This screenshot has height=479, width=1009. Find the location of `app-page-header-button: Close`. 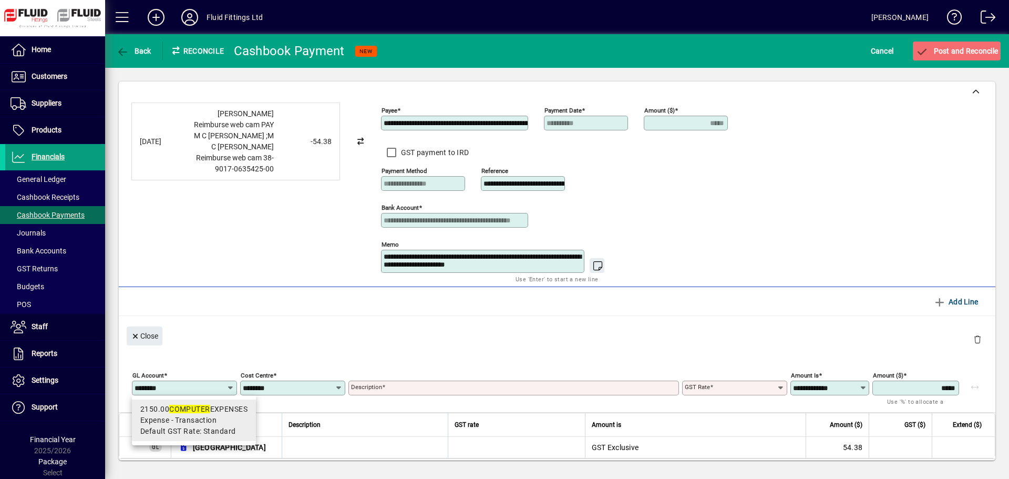

app-page-header-button: Close is located at coordinates (145, 335).